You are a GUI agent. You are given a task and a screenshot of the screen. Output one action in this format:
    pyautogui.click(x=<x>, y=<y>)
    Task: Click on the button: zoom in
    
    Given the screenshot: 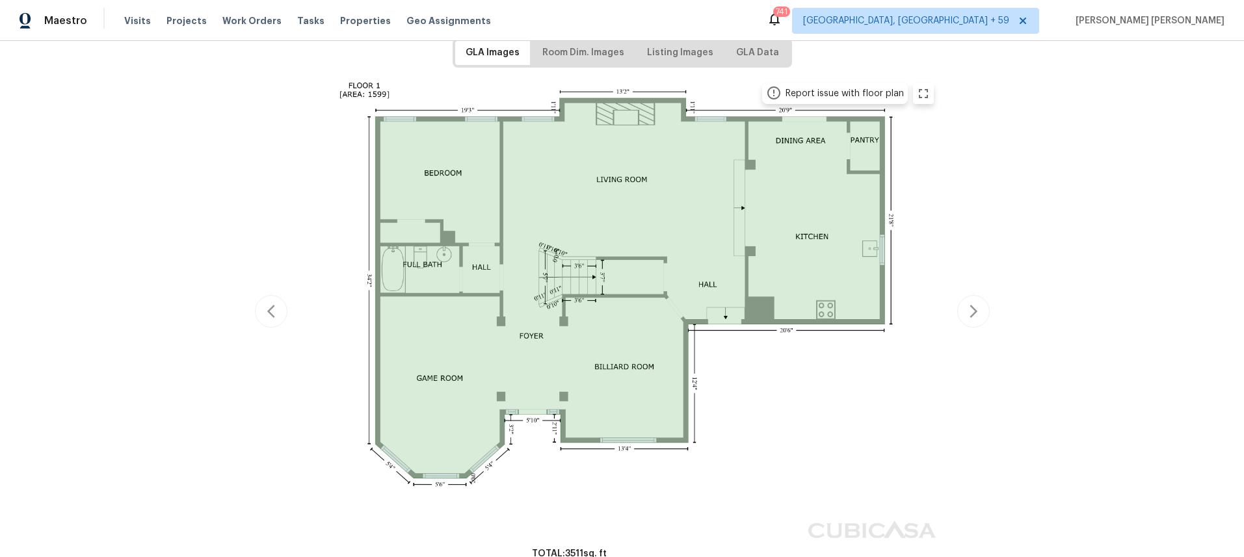 What is the action you would take?
    pyautogui.click(x=924, y=94)
    